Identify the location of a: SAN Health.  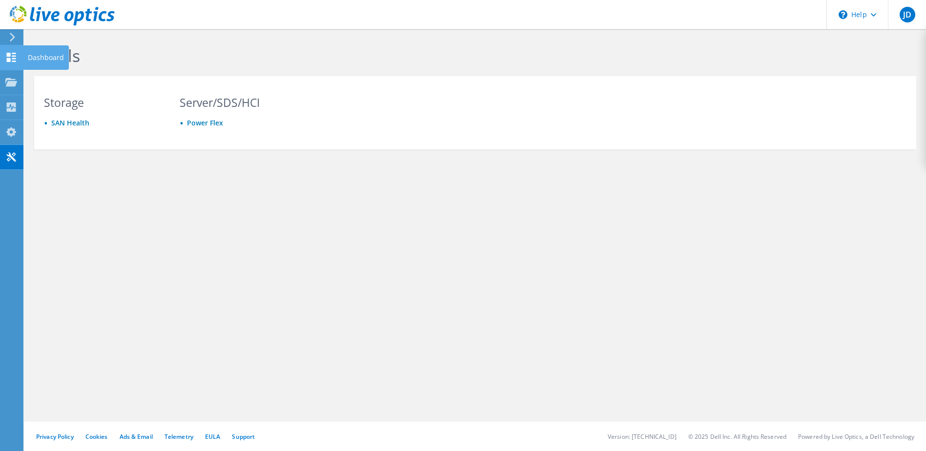
(70, 123).